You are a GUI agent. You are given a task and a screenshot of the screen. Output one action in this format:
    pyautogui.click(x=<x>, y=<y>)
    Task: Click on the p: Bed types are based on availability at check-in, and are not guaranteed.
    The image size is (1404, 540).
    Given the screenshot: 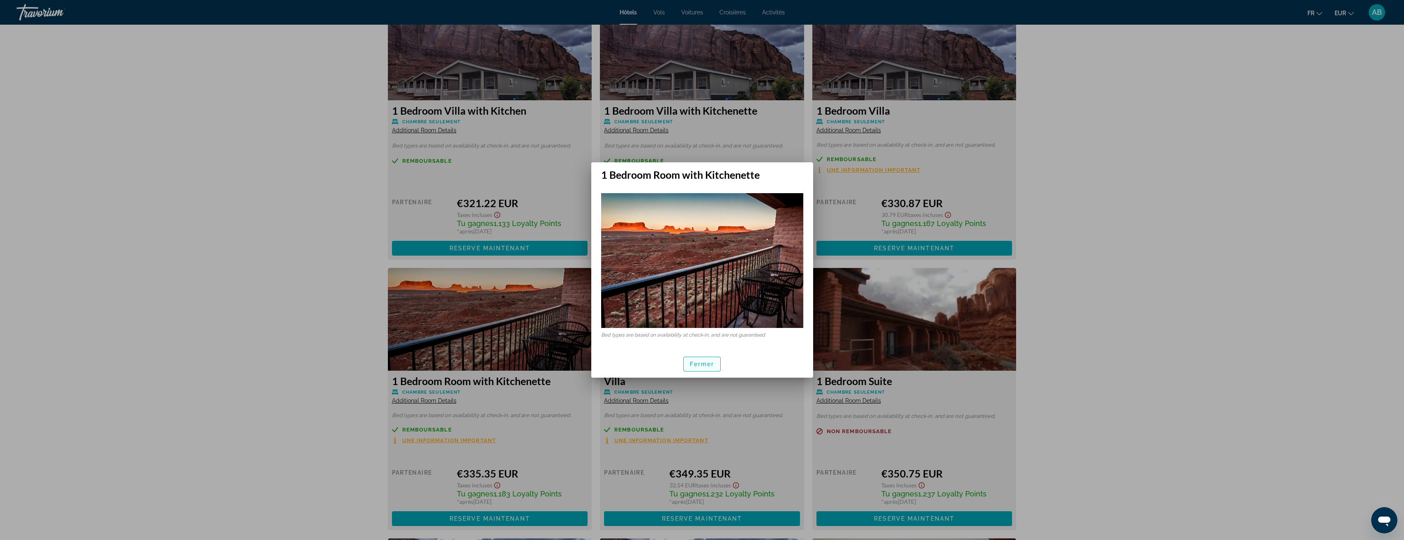 What is the action you would take?
    pyautogui.click(x=702, y=335)
    